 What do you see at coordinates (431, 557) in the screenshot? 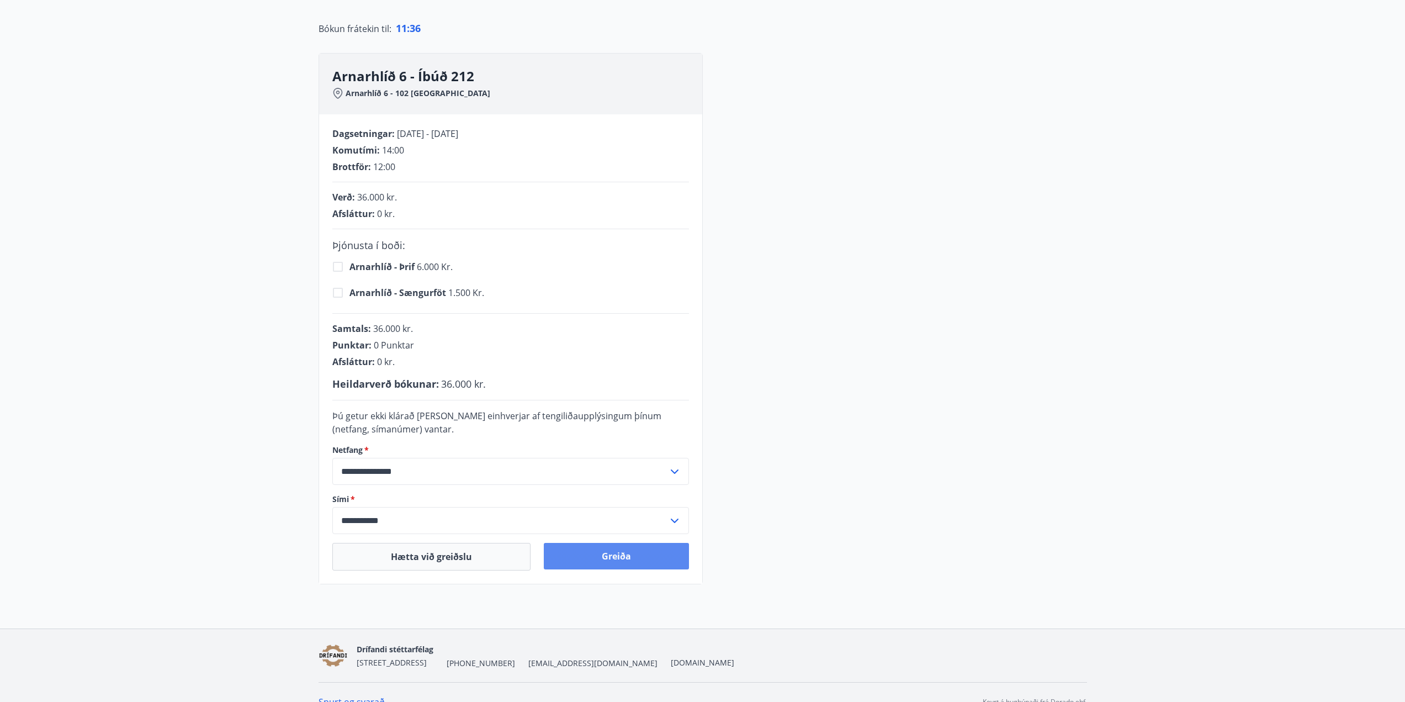
I see `button: Hætta við greiðslu` at bounding box center [431, 557].